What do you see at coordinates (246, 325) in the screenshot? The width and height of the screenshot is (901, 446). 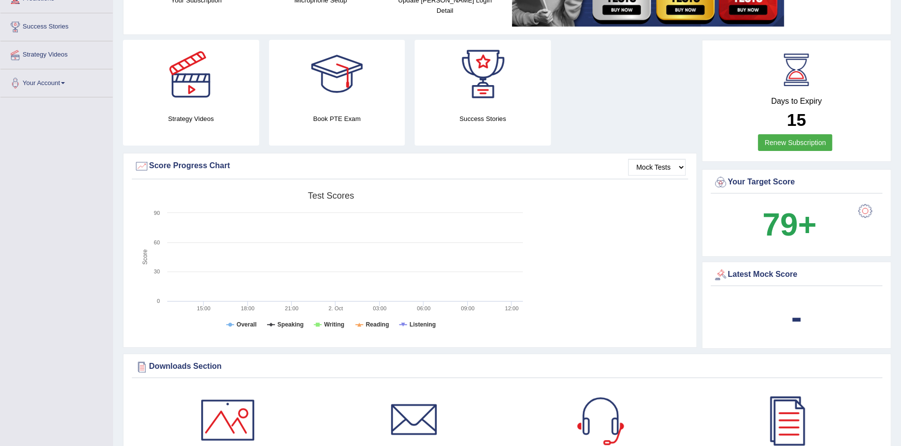 I see `tspan: Overall` at bounding box center [246, 325].